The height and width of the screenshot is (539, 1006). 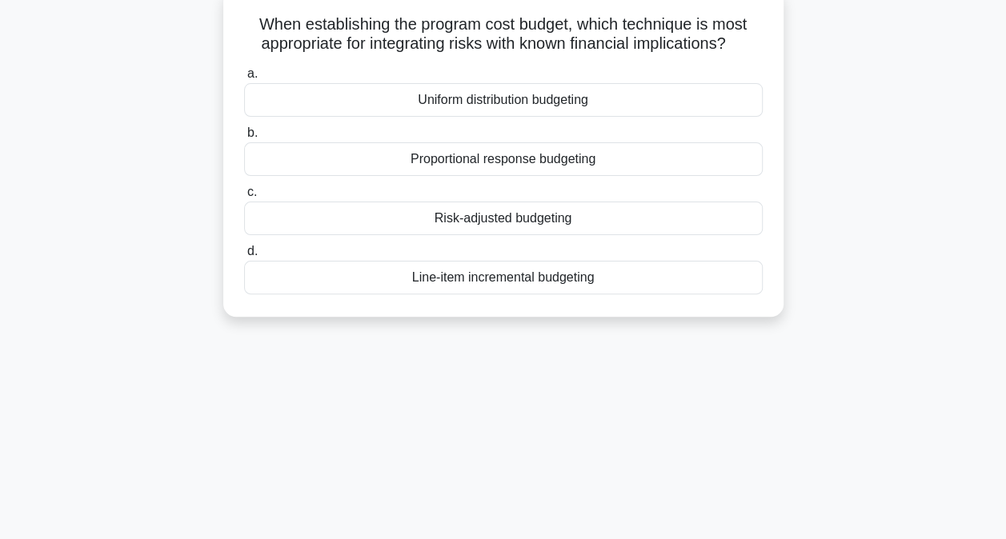 I want to click on div: Line-item incremental budgeting, so click(x=503, y=278).